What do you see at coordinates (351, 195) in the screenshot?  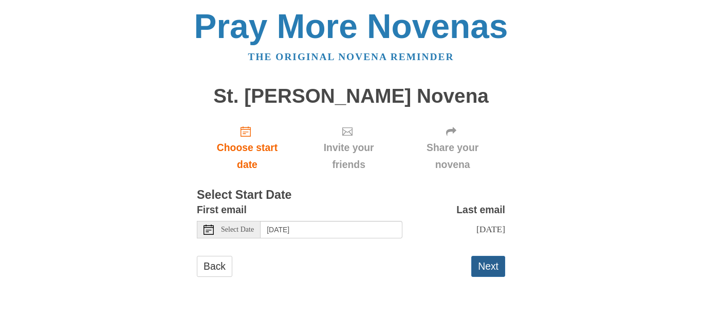 I see `h3: Select Start Date` at bounding box center [351, 195].